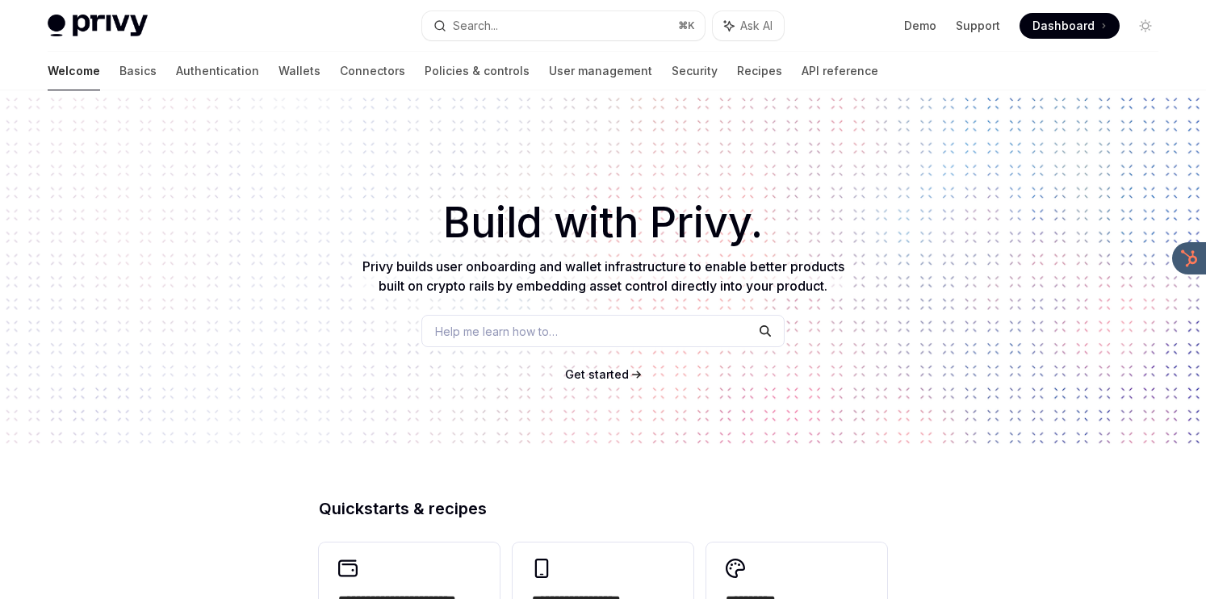  Describe the element at coordinates (477, 71) in the screenshot. I see `a: Policies & controls` at that location.